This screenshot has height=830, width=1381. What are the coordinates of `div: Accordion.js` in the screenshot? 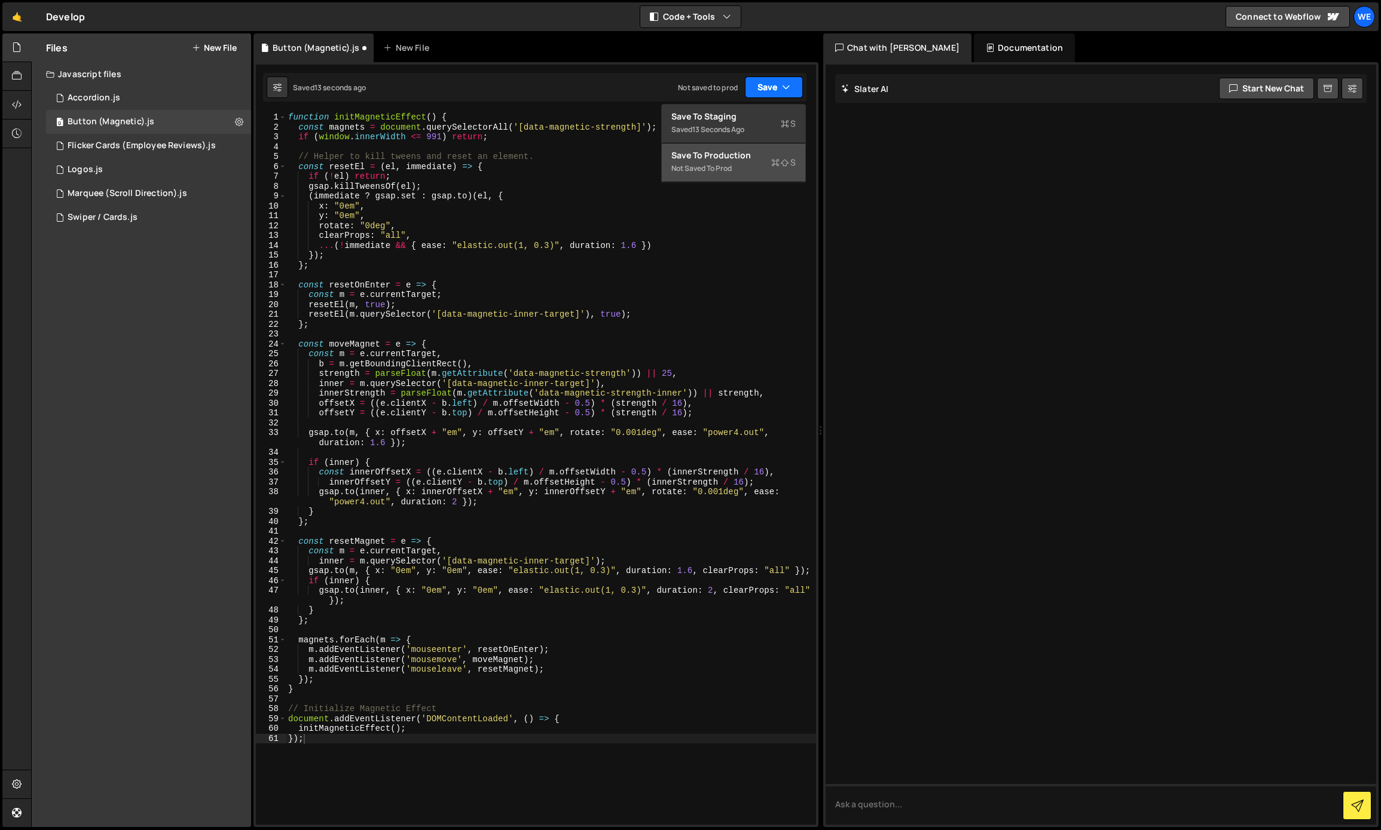 It's located at (94, 98).